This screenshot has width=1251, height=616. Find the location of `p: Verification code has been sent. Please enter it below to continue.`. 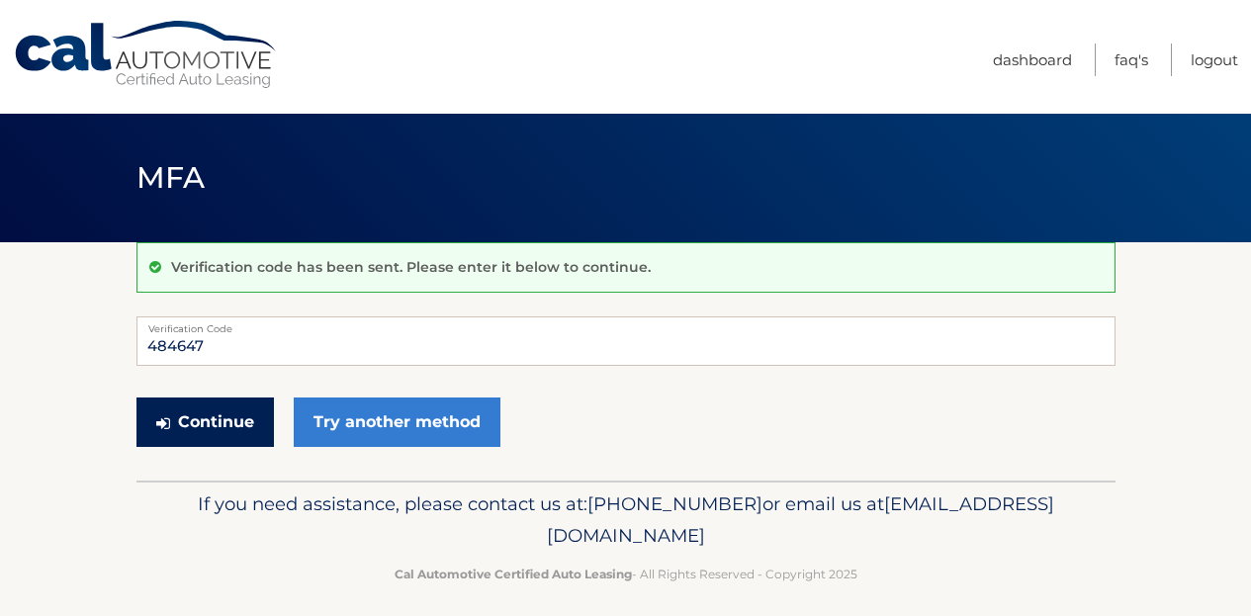

p: Verification code has been sent. Please enter it below to continue. is located at coordinates (410, 267).